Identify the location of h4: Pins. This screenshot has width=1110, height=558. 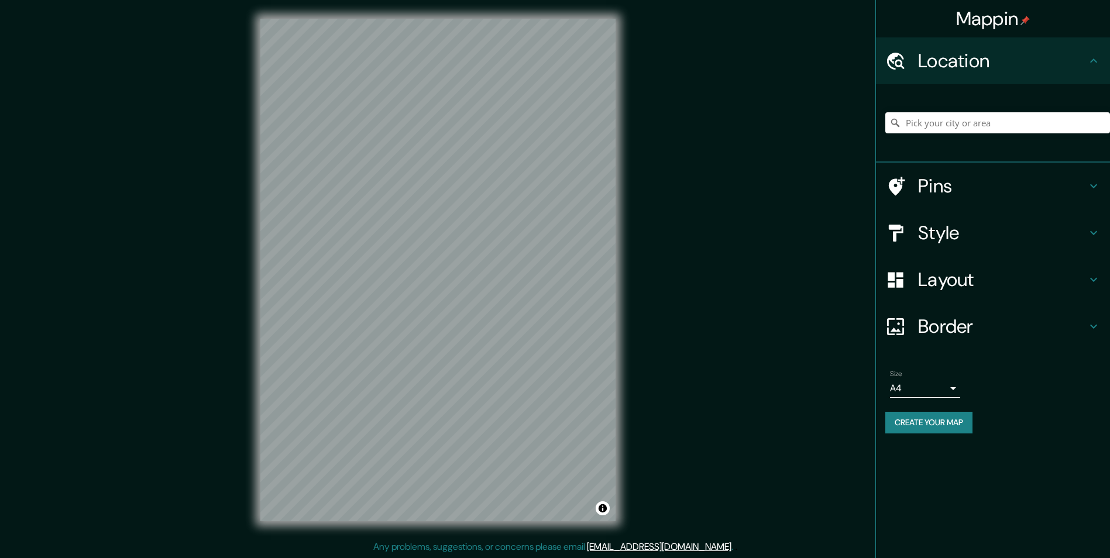
(1002, 186).